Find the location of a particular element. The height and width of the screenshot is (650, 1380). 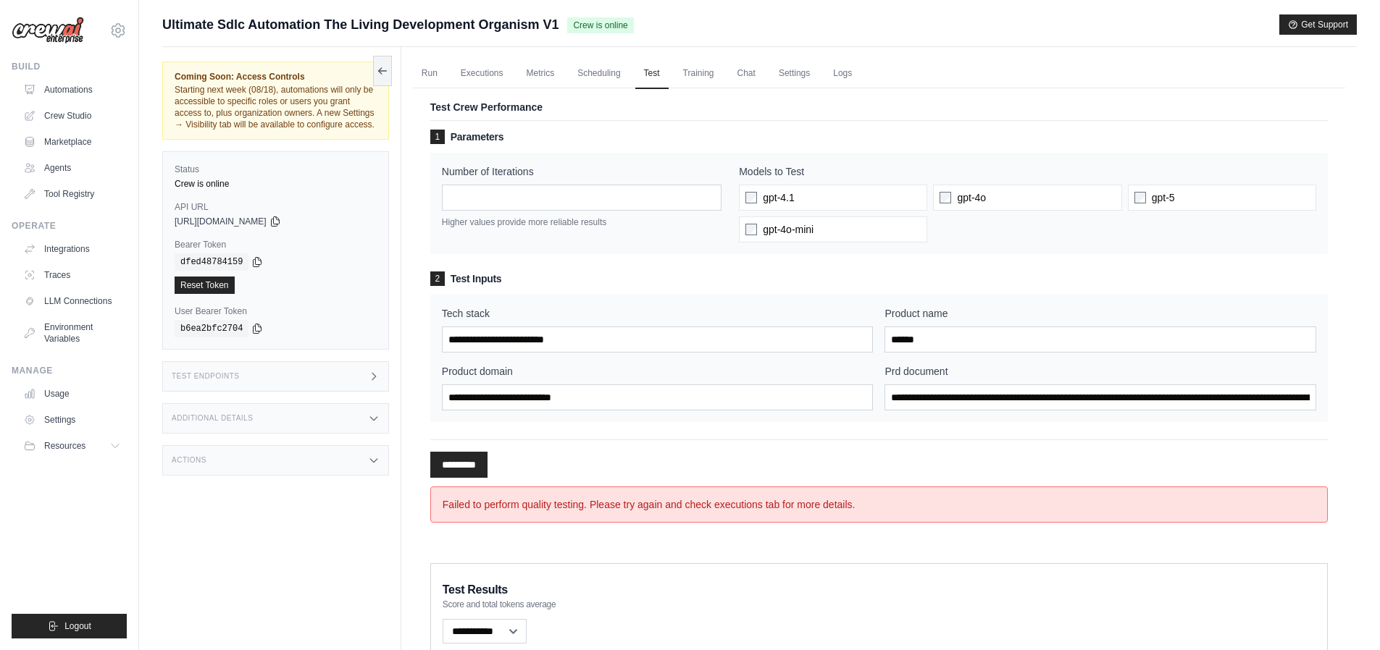

label: User Bearer Token is located at coordinates (275, 311).